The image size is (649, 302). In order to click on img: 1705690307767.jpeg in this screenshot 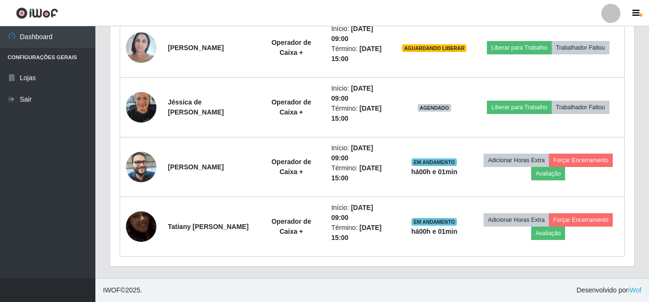, I will do `click(141, 47)`.